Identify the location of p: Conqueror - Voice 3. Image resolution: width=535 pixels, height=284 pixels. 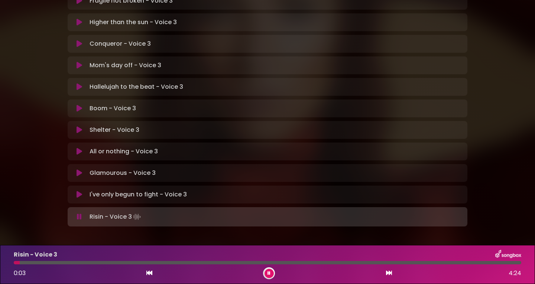
(120, 44).